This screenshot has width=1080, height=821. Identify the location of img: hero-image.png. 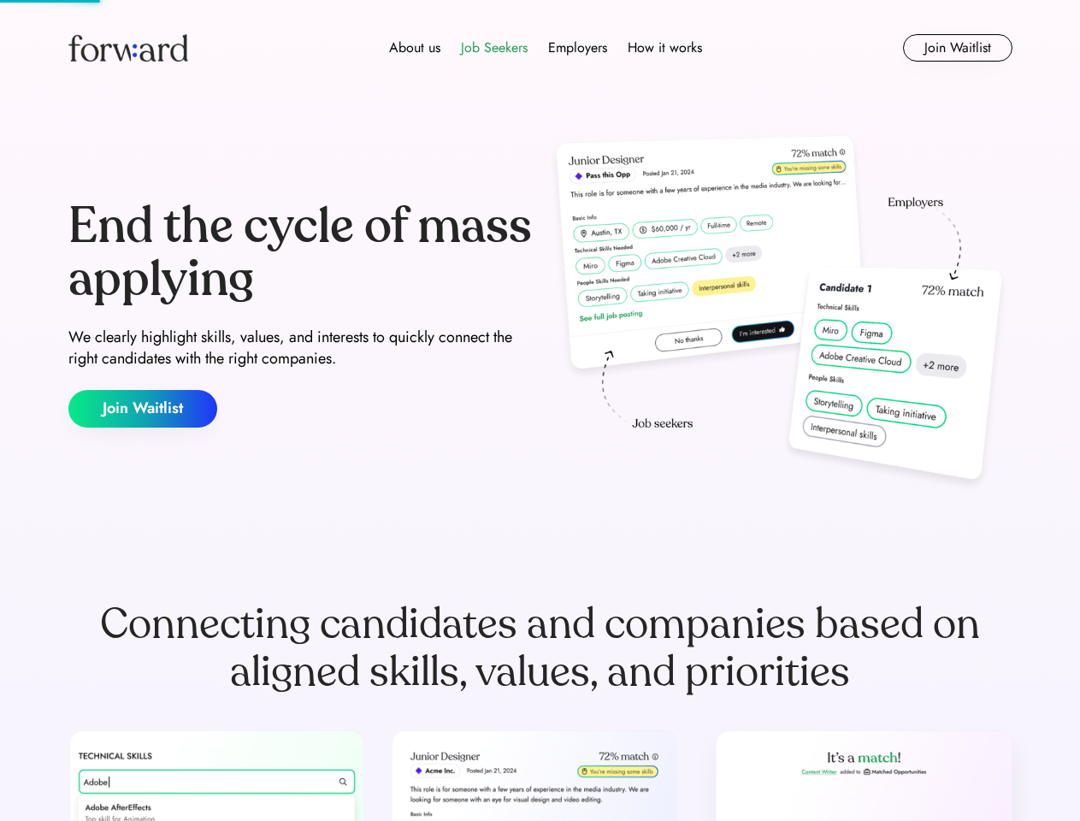
(780, 314).